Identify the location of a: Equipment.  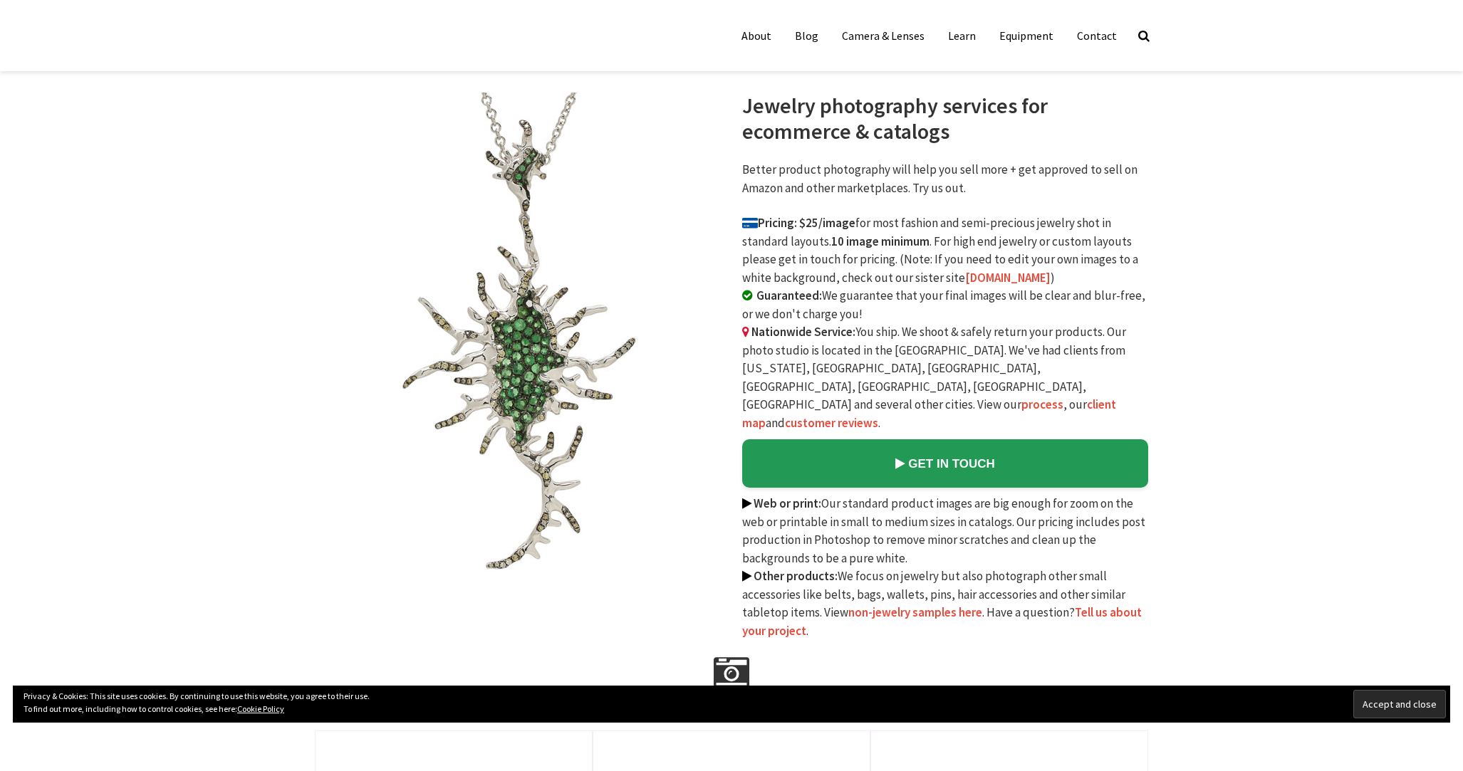
(1026, 36).